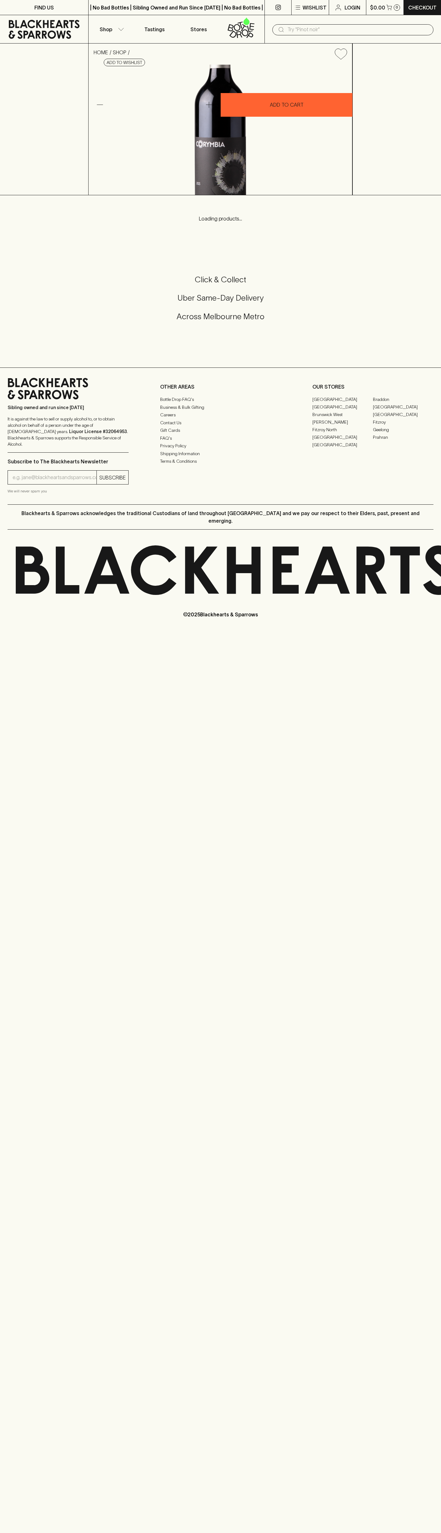 The width and height of the screenshot is (441, 1533). Describe the element at coordinates (373, 387) in the screenshot. I see `p: OUR STORES` at that location.